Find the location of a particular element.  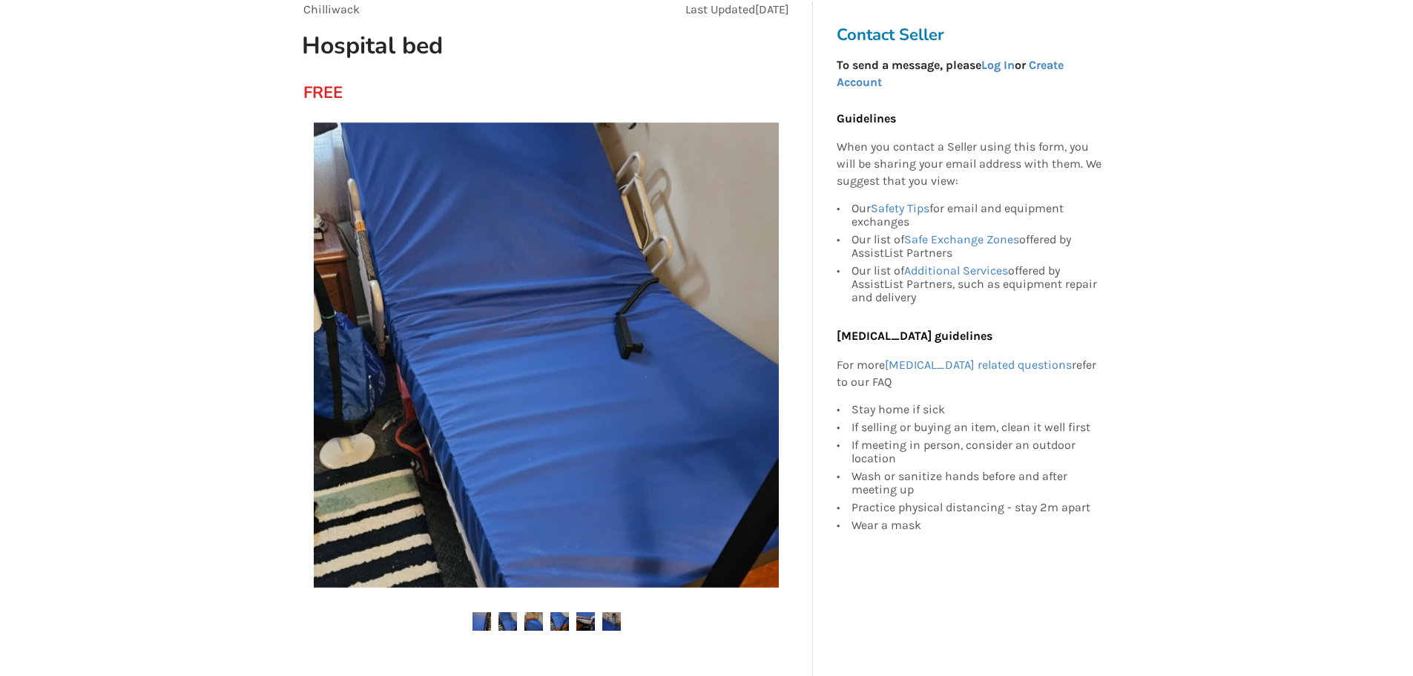

div: Our for email and equipment exchanges is located at coordinates (977, 216).